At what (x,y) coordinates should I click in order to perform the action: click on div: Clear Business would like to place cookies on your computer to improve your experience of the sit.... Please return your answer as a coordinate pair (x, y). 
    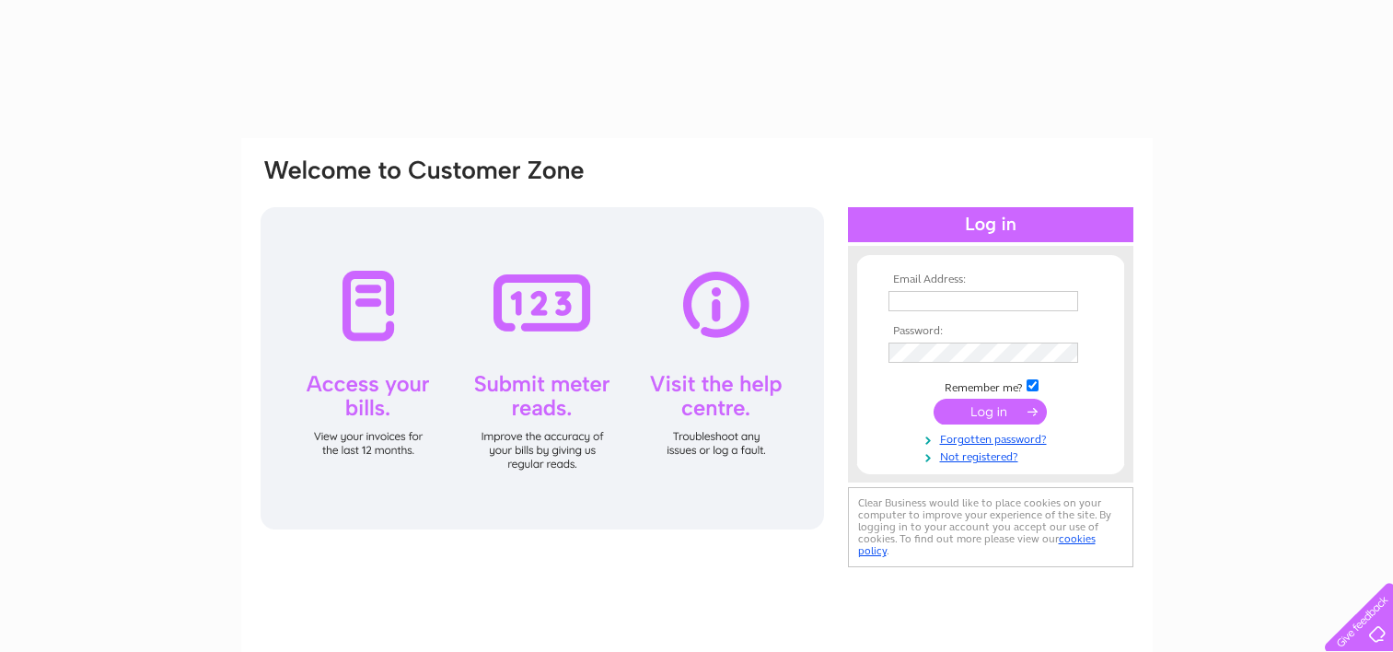
    Looking at the image, I should click on (991, 527).